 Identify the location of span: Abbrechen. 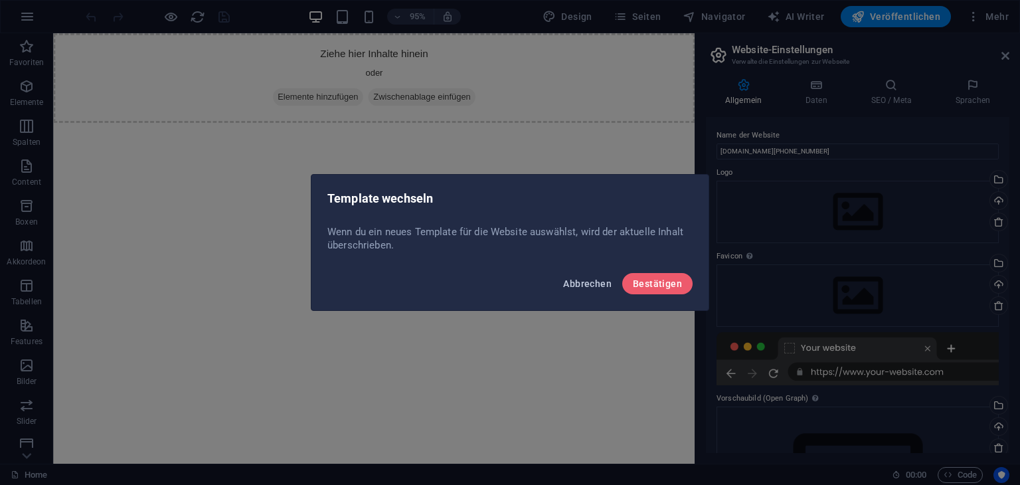
(587, 284).